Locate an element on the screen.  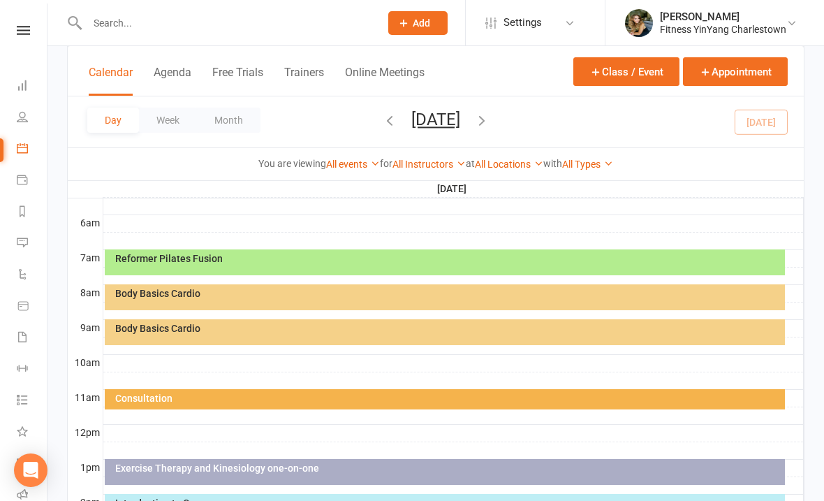
a: General attendance kiosk mode is located at coordinates (32, 464).